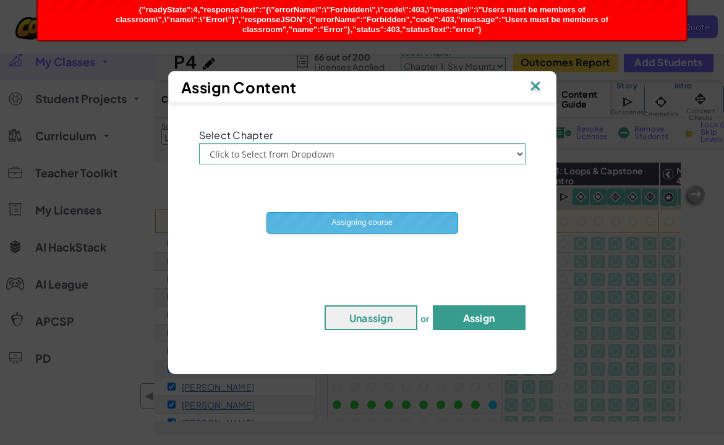 This screenshot has height=445, width=724. What do you see at coordinates (362, 19) in the screenshot?
I see `span: {"readyState":4,"responseText":"{\"errorName\":\"Forbidden\",\"code\":403,\"message\":\"Users mus...` at bounding box center [362, 19].